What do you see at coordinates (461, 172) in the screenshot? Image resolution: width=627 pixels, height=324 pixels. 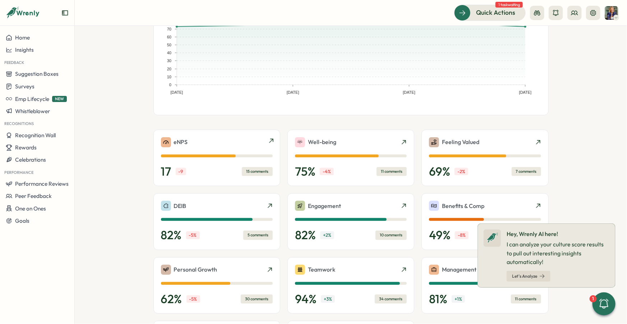 I see `p: -2 %` at bounding box center [461, 172].